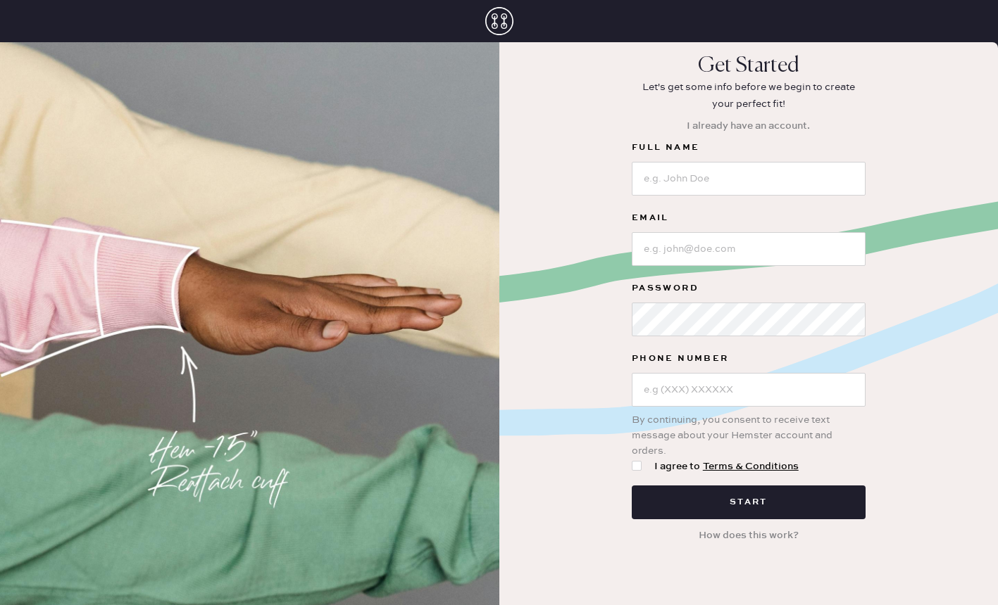  I want to click on div: By continuing, you consent to receive text message about your Hemster account and orders., so click(748, 433).